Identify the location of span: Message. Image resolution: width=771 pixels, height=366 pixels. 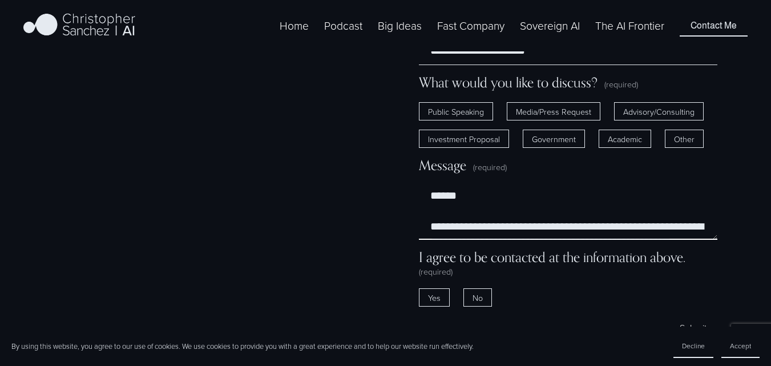
(442, 165).